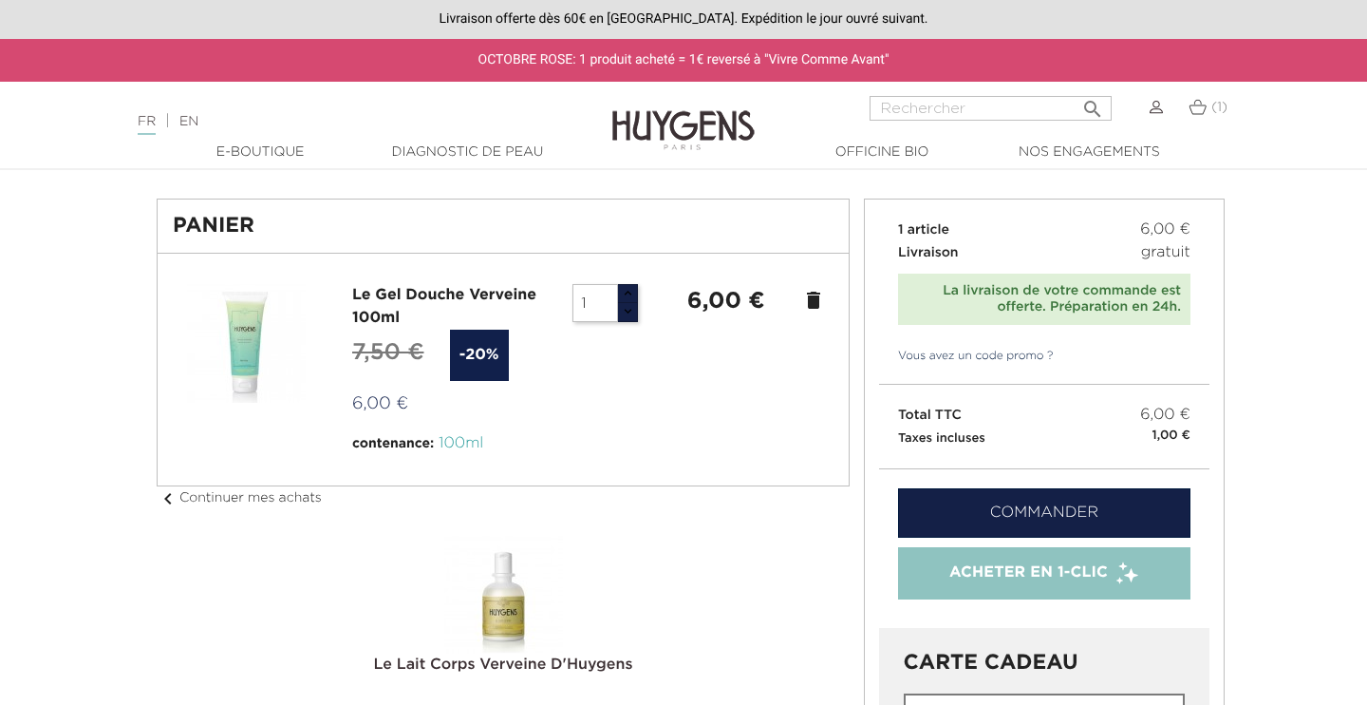  What do you see at coordinates (467, 152) in the screenshot?
I see `a: Diagnostic de peau` at bounding box center [467, 152].